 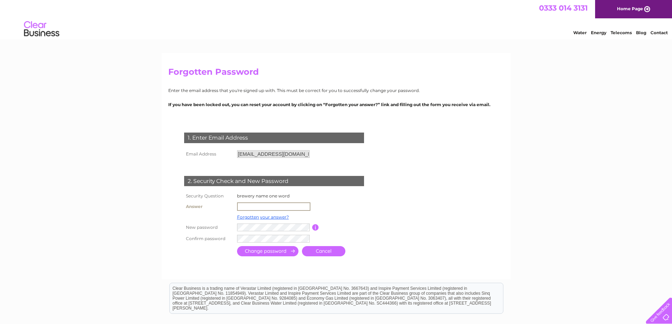 What do you see at coordinates (564, 8) in the screenshot?
I see `span: 0333 014 3131` at bounding box center [564, 8].